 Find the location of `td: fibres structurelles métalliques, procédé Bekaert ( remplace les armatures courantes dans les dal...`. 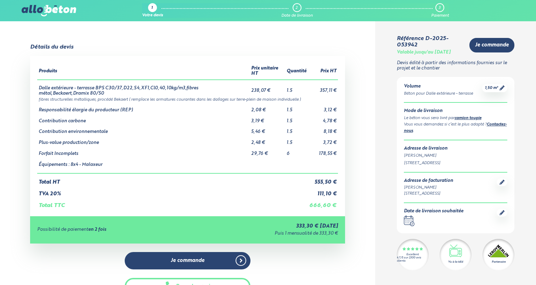

td: fibres structurelles métalliques, procédé Bekaert ( remplace les armatures courantes dans les dal... is located at coordinates (188, 99).